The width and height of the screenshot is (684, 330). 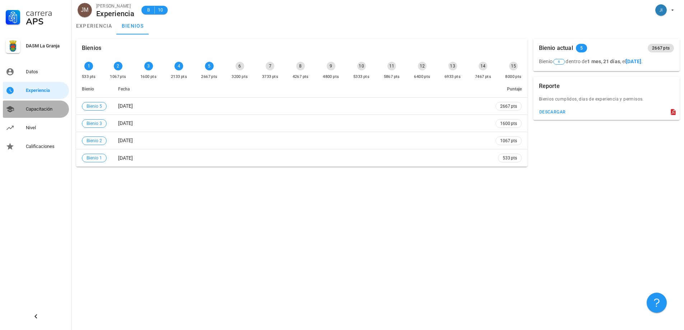 I want to click on div: Capacitación, so click(x=46, y=109).